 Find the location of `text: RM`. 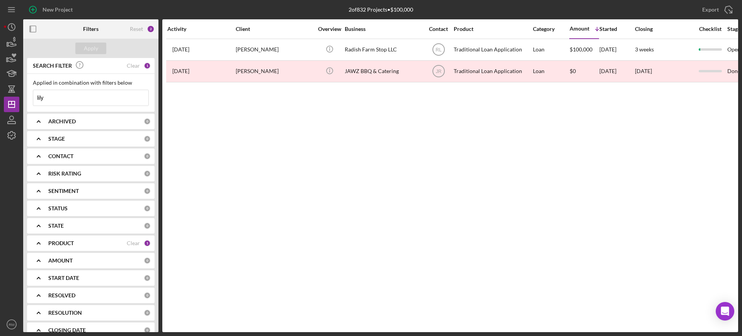

text: RM is located at coordinates (12, 324).